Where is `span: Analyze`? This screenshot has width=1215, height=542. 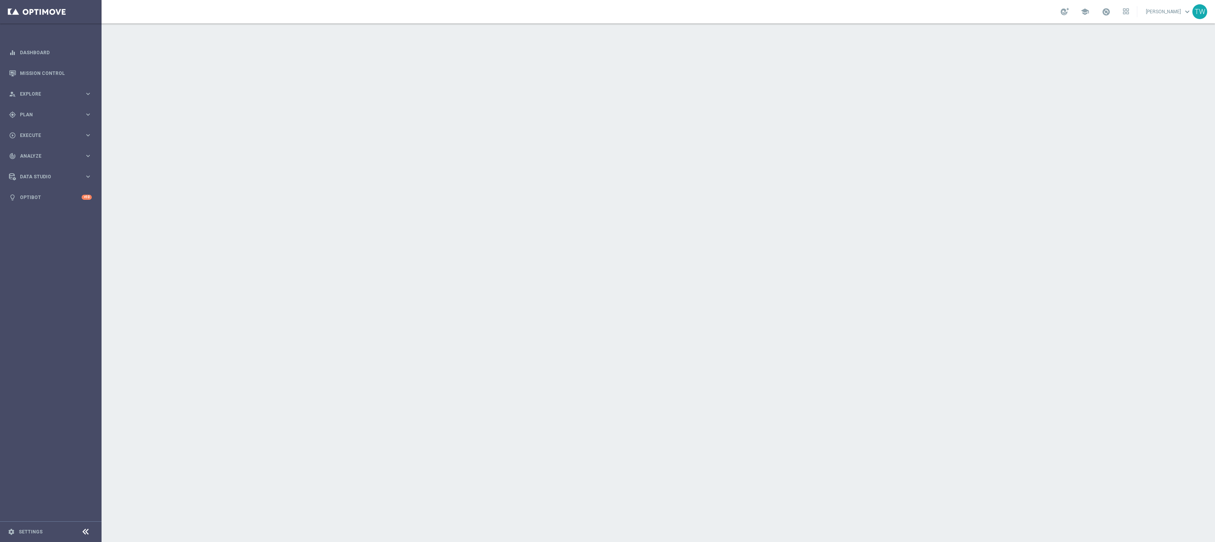 span: Analyze is located at coordinates (52, 156).